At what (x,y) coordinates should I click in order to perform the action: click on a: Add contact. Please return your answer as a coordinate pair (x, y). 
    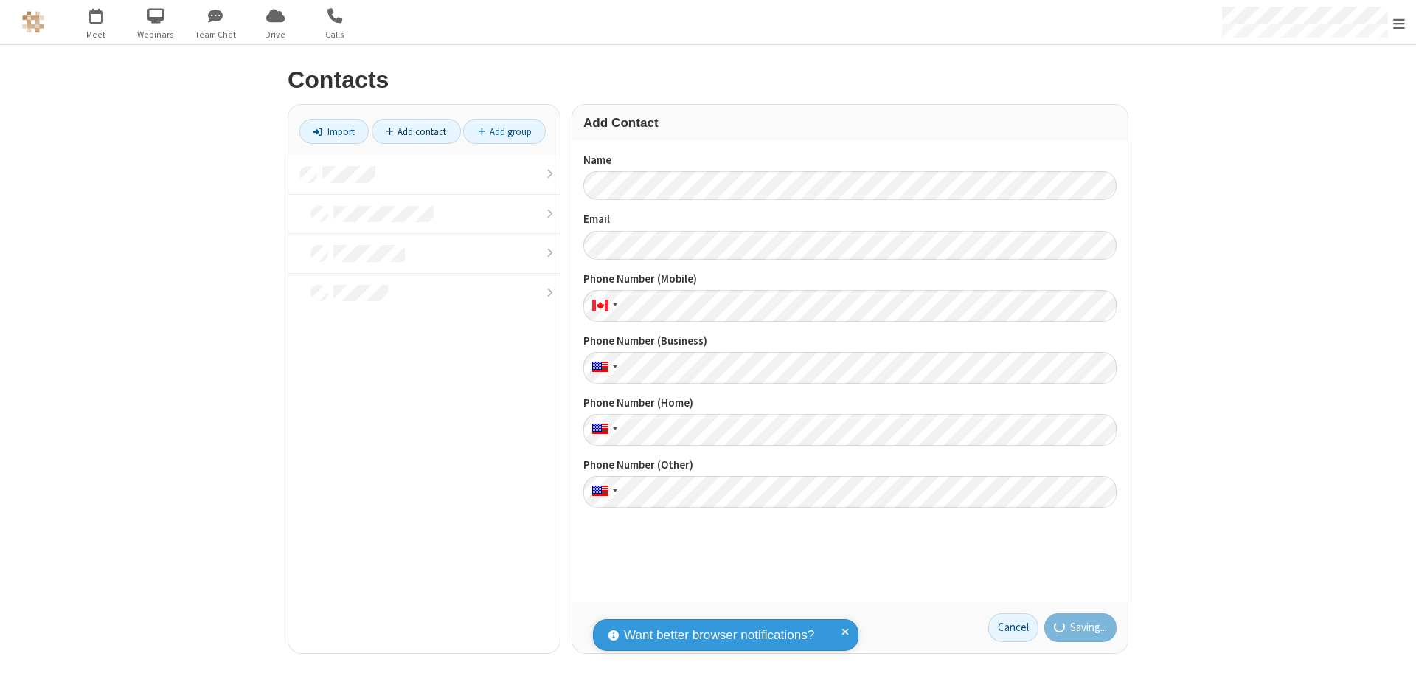
    Looking at the image, I should click on (416, 131).